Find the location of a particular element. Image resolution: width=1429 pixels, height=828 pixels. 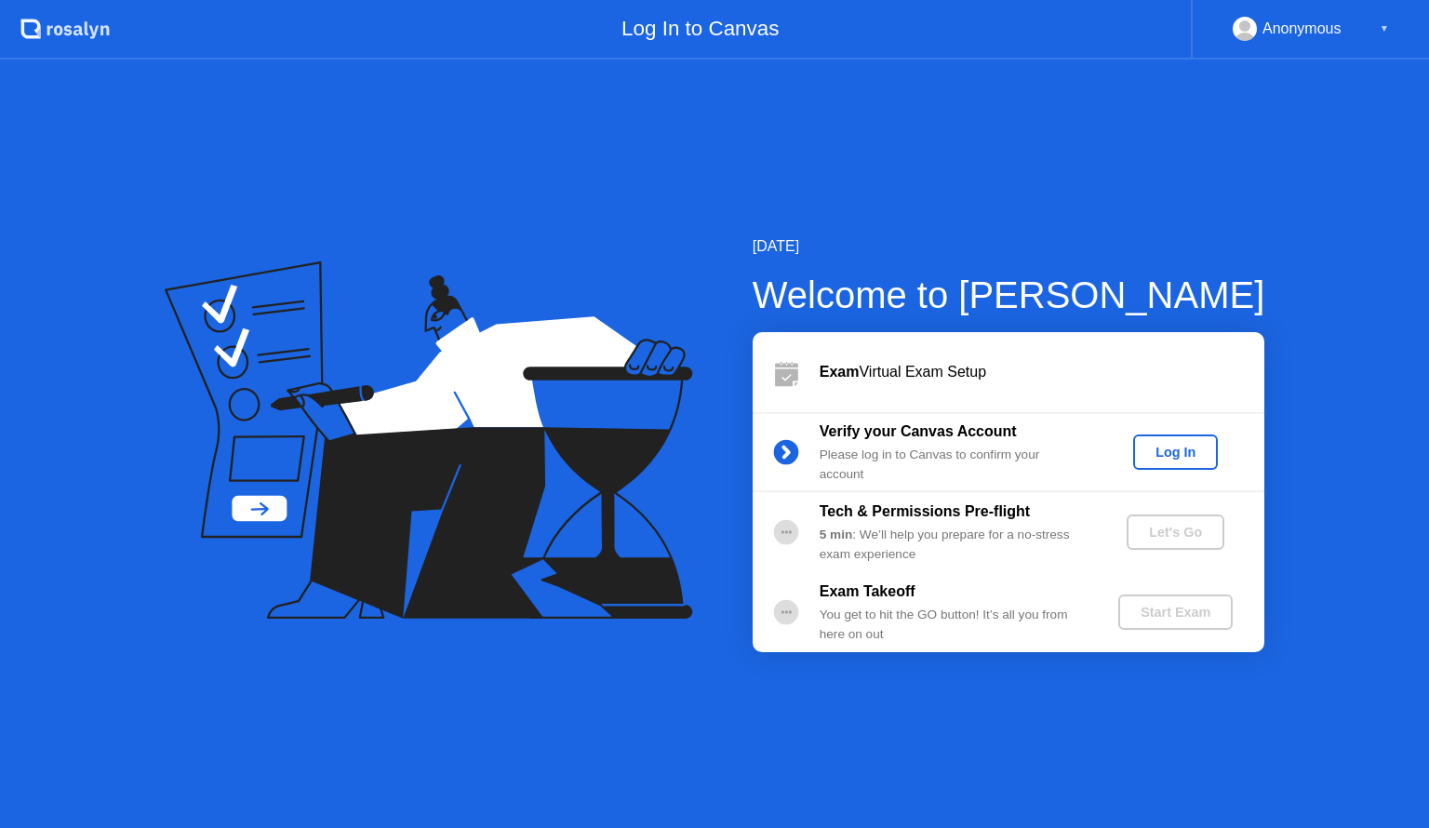

div: : We’ll help you prepare for a no-stress exam experience is located at coordinates (954, 544).